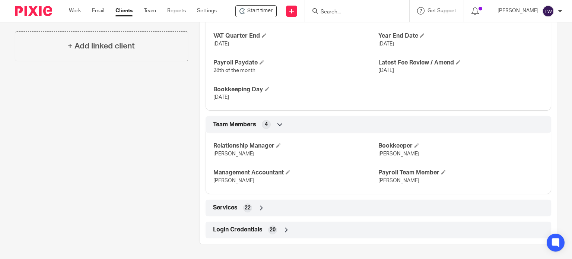 Image resolution: width=572 pixels, height=259 pixels. What do you see at coordinates (296, 63) in the screenshot?
I see `h4: Payroll Paydate` at bounding box center [296, 63].